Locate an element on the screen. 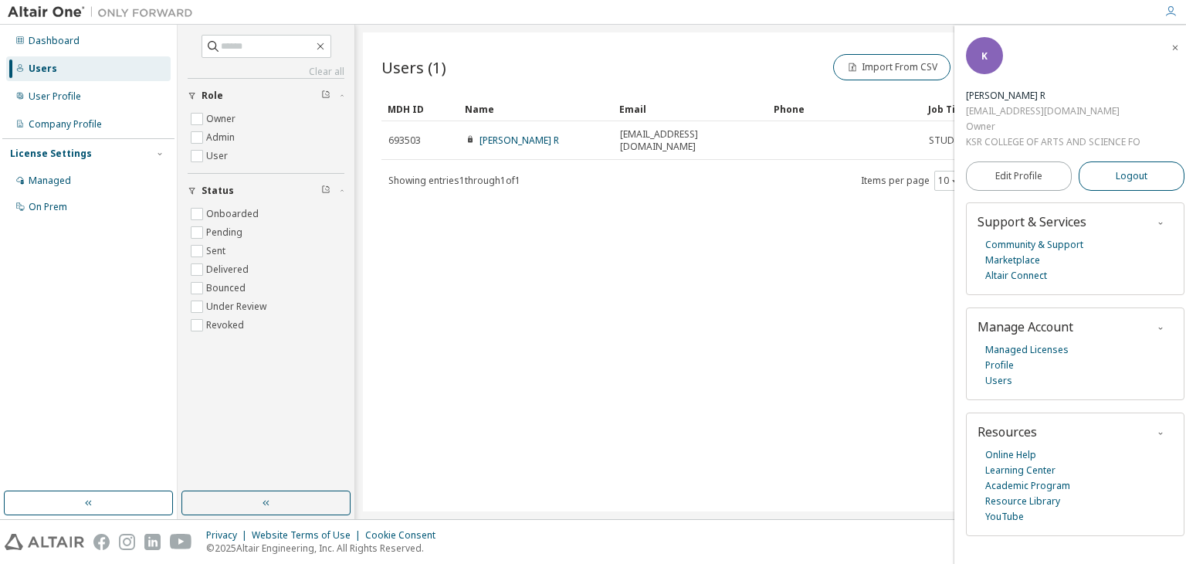  a: Learning Center is located at coordinates (1020, 470).